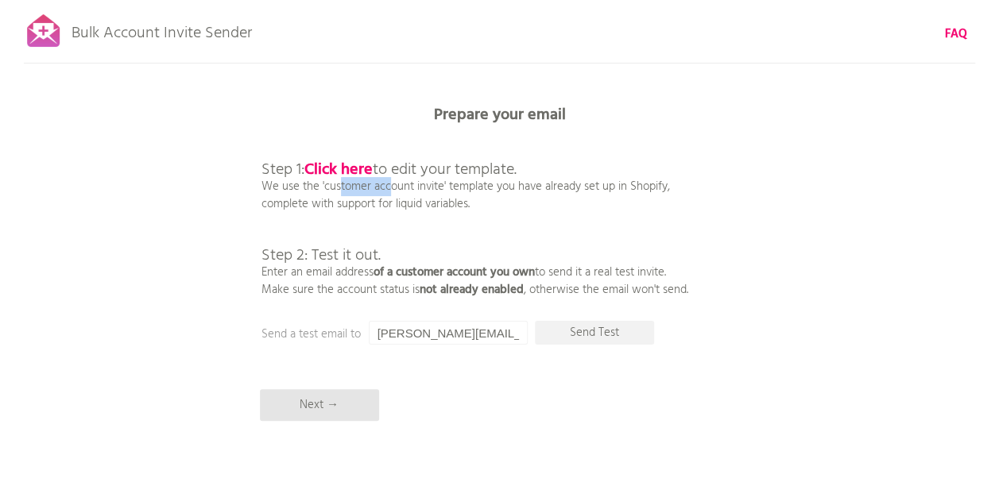  I want to click on b: not already enabled, so click(471, 290).